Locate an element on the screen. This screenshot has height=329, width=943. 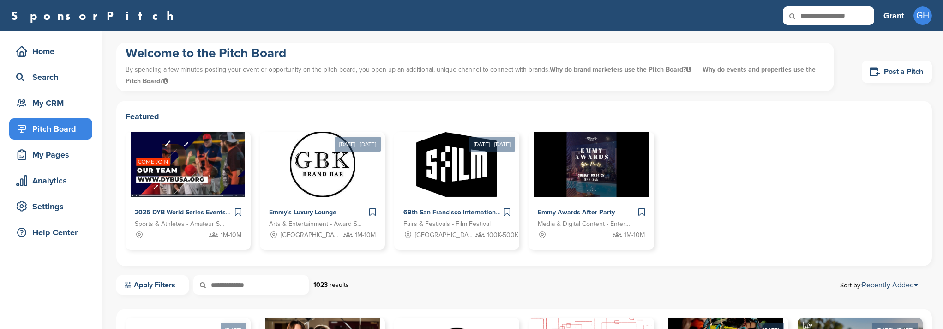
div: My CRM is located at coordinates (53, 103).